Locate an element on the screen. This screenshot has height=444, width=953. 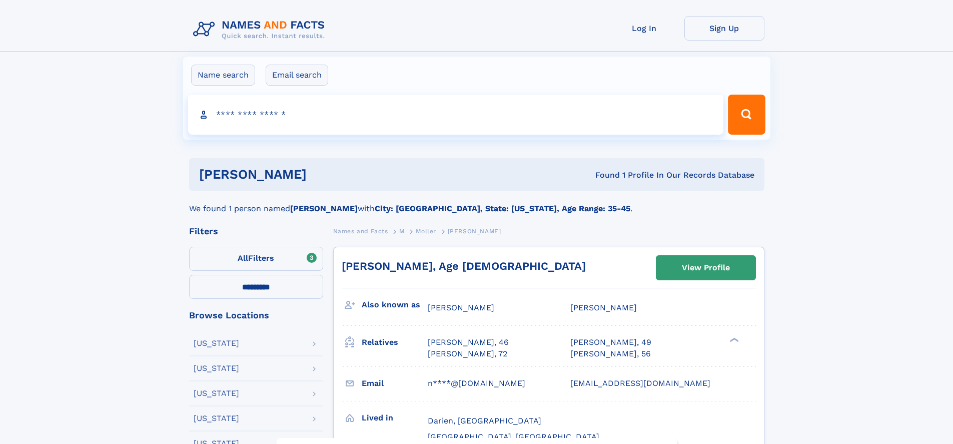
img: Logo Names and Facts is located at coordinates (261, 30).